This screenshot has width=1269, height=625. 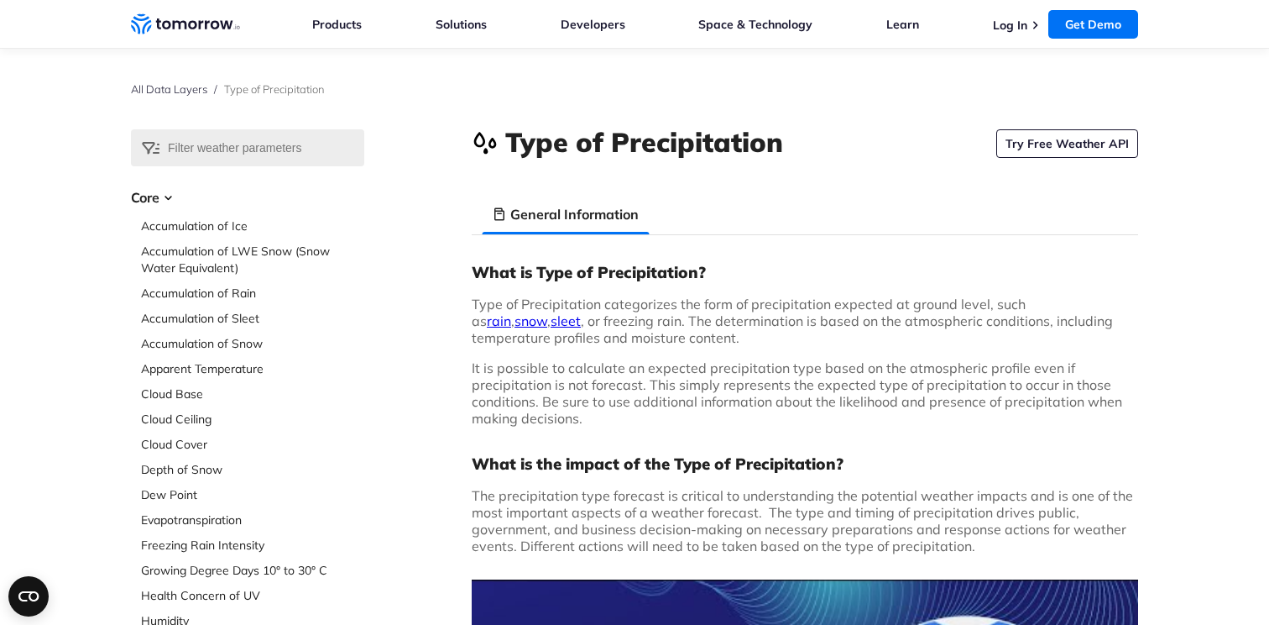 I want to click on h3: General Information, so click(x=574, y=214).